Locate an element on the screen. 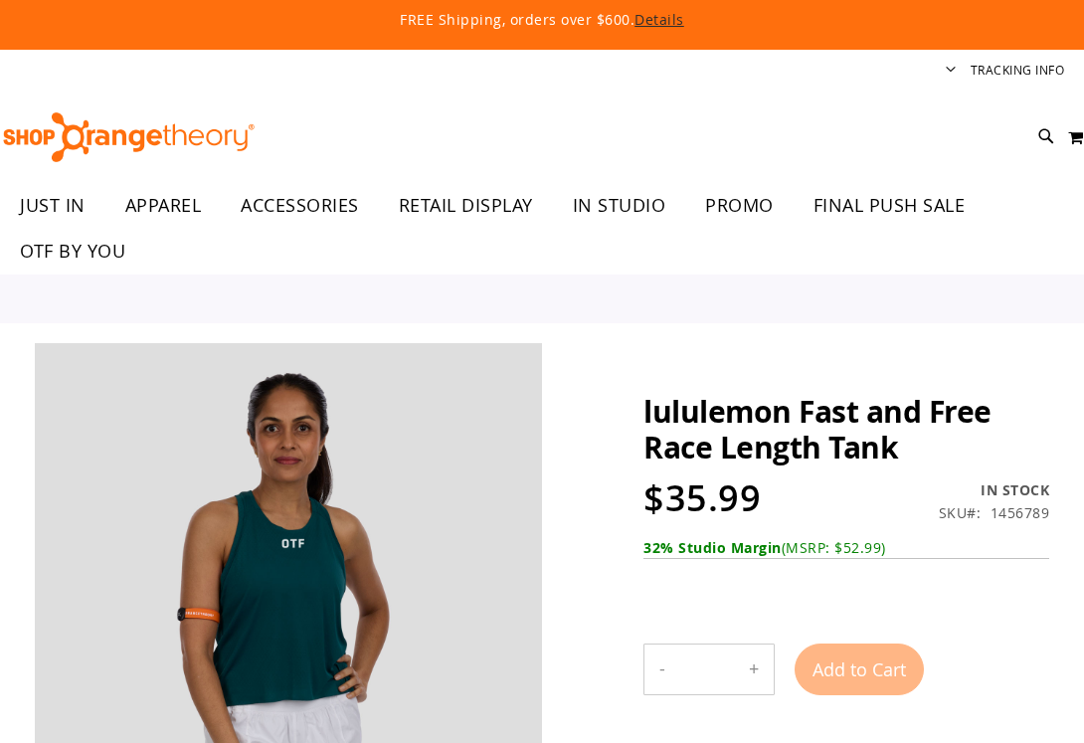  input: Product quantity is located at coordinates (707, 670).